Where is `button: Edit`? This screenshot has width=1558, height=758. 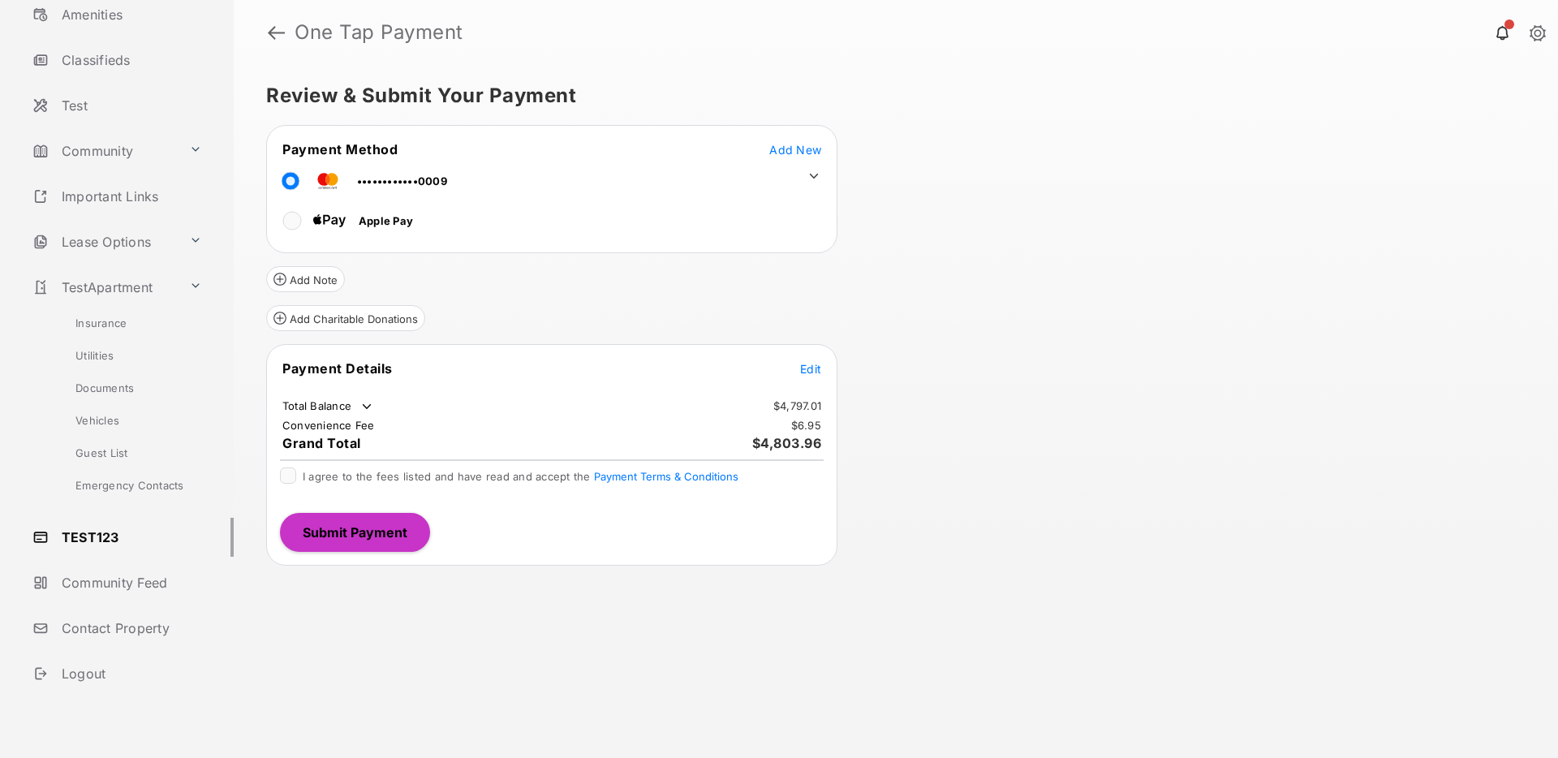
button: Edit is located at coordinates (811, 368).